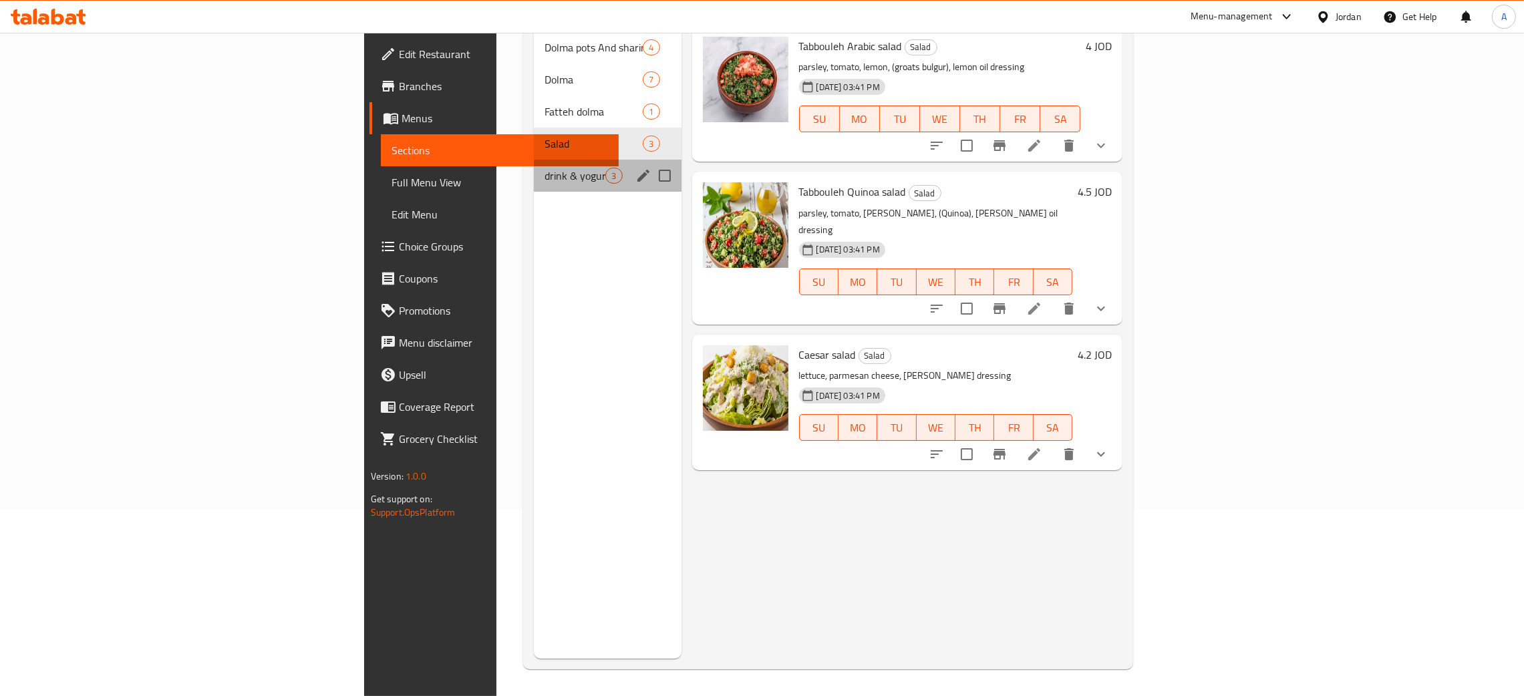  I want to click on img: Tabbouleh Quinoa salad, so click(745, 225).